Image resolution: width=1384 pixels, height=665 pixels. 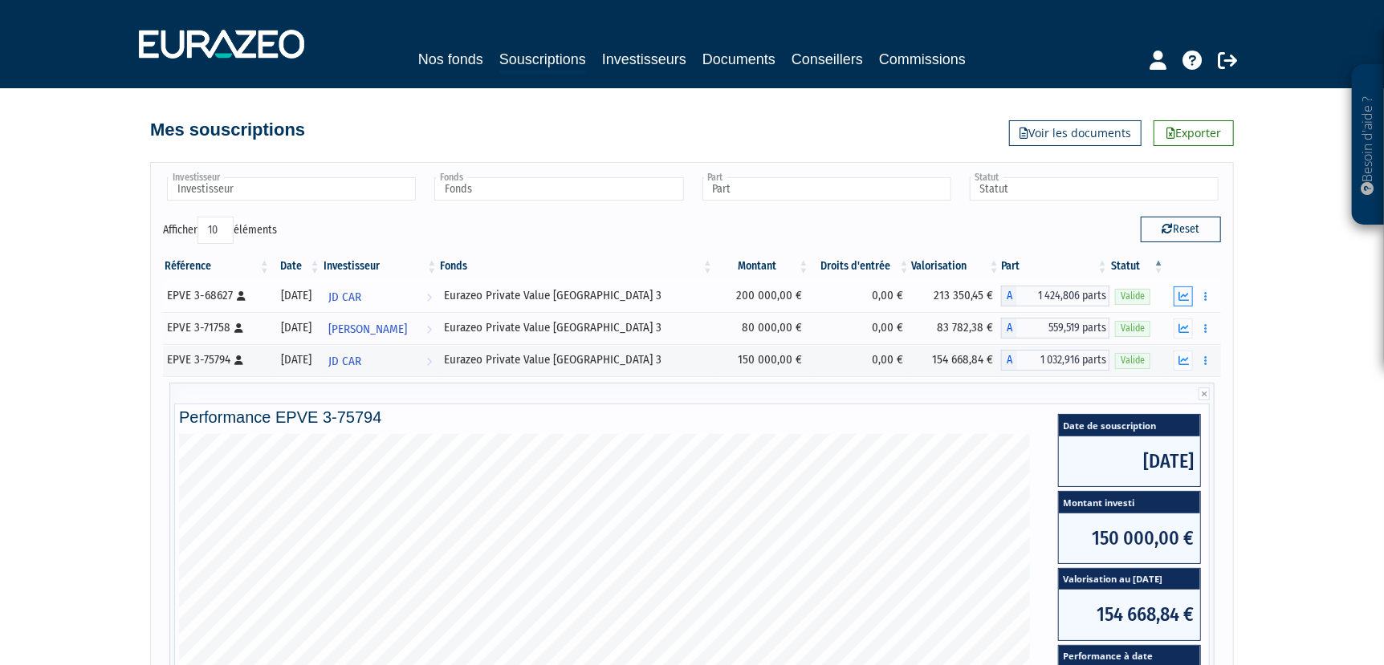 What do you see at coordinates (762, 360) in the screenshot?
I see `td: 150 000,00 €` at bounding box center [762, 360].